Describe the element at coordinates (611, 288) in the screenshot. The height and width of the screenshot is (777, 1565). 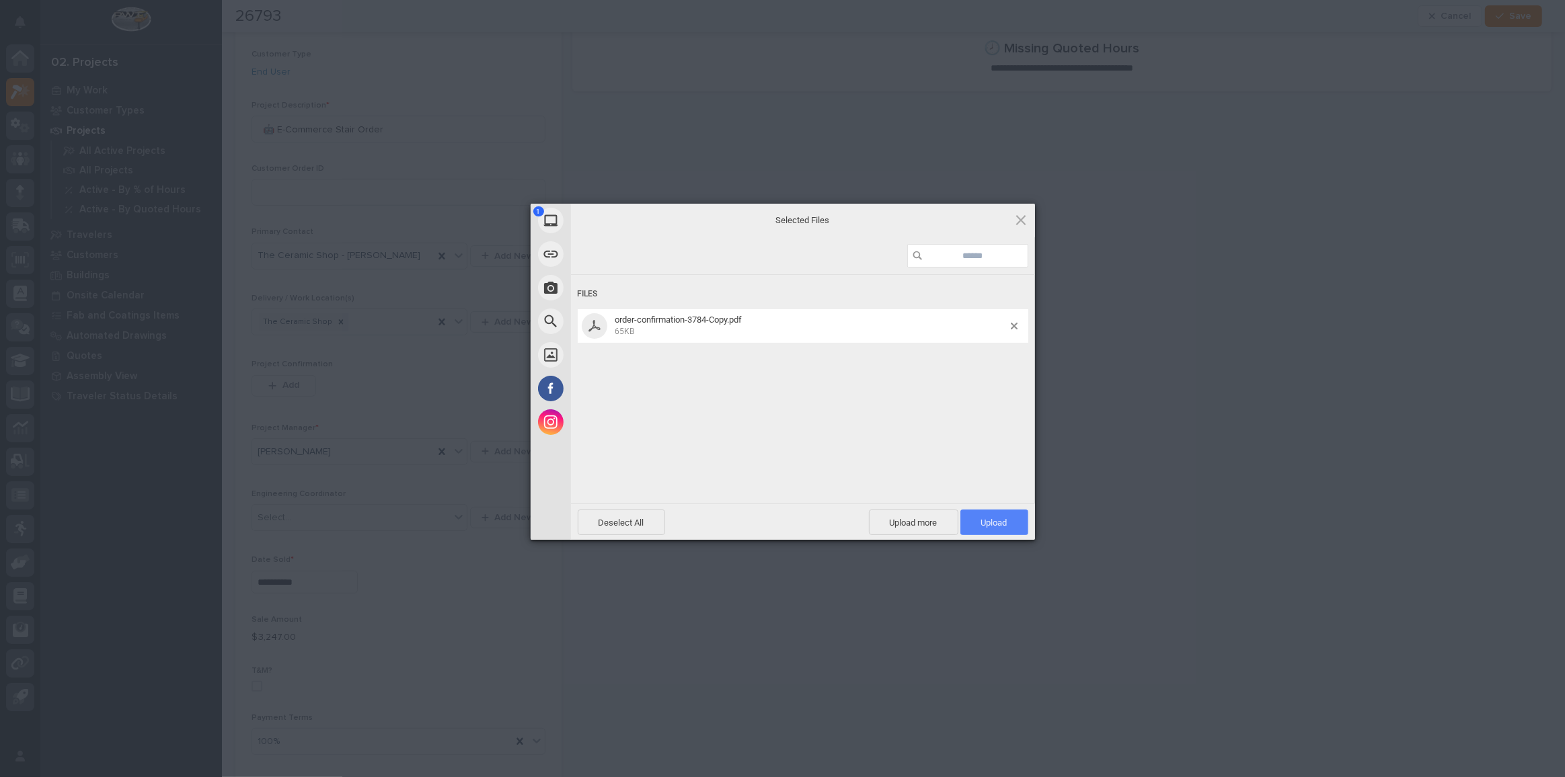
I see `div: Take Photo` at that location.